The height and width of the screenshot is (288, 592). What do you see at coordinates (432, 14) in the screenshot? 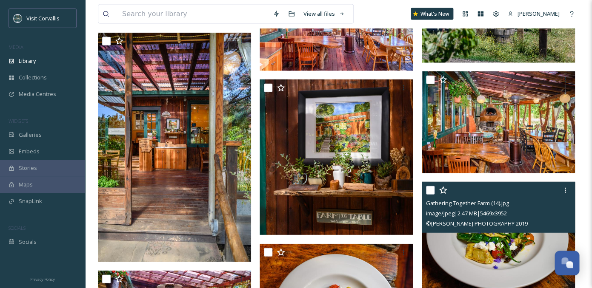
I see `a: What's New` at bounding box center [432, 14].